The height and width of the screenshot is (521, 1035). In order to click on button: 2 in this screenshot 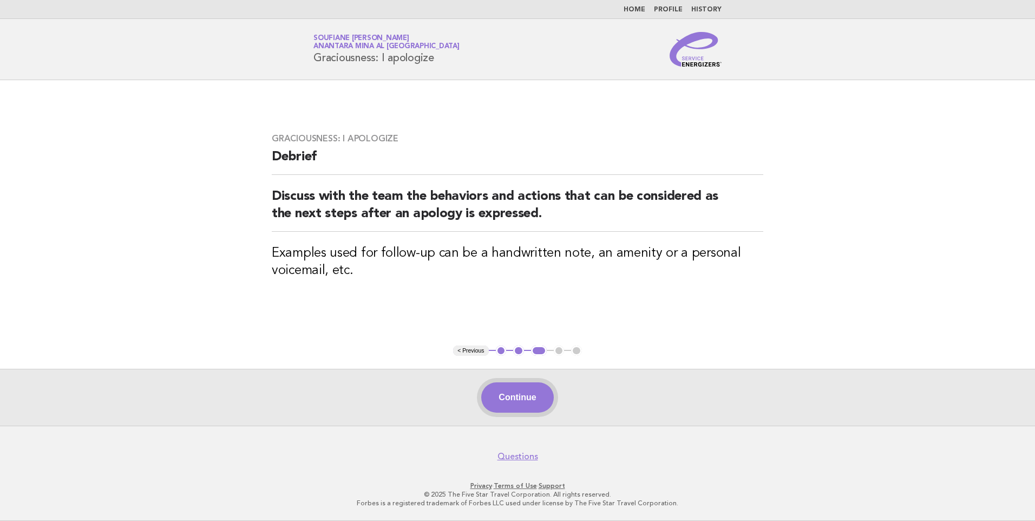, I will do `click(518, 351)`.